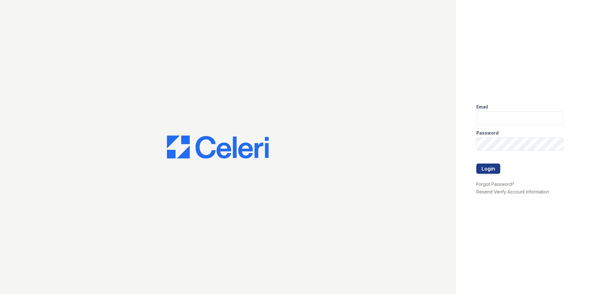 This screenshot has height=294, width=608. I want to click on label: Email, so click(482, 107).